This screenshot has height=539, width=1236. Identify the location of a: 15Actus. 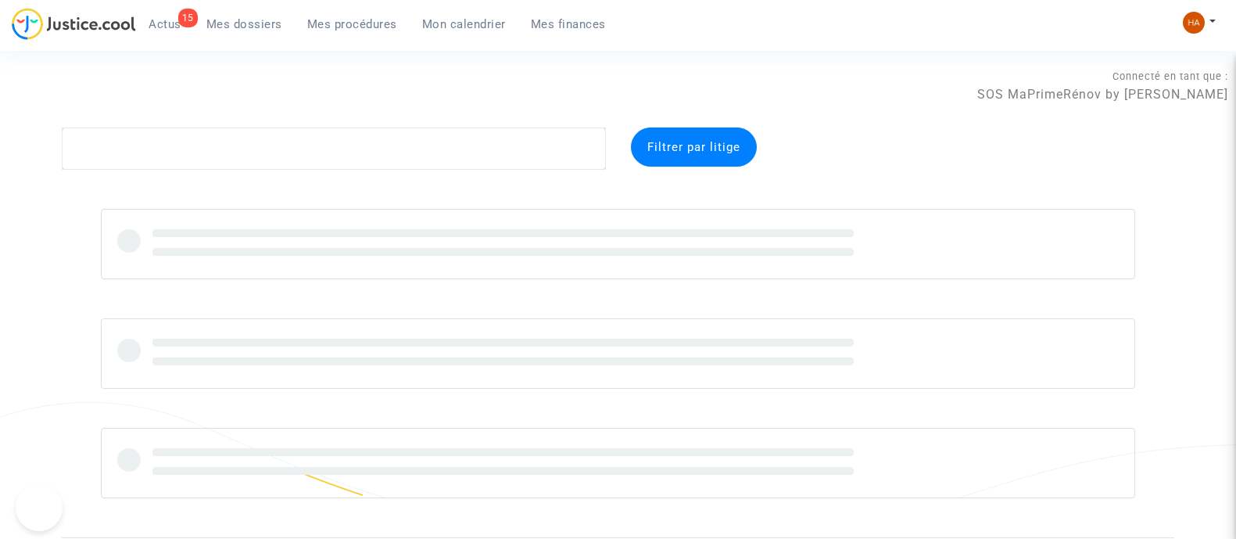
(165, 24).